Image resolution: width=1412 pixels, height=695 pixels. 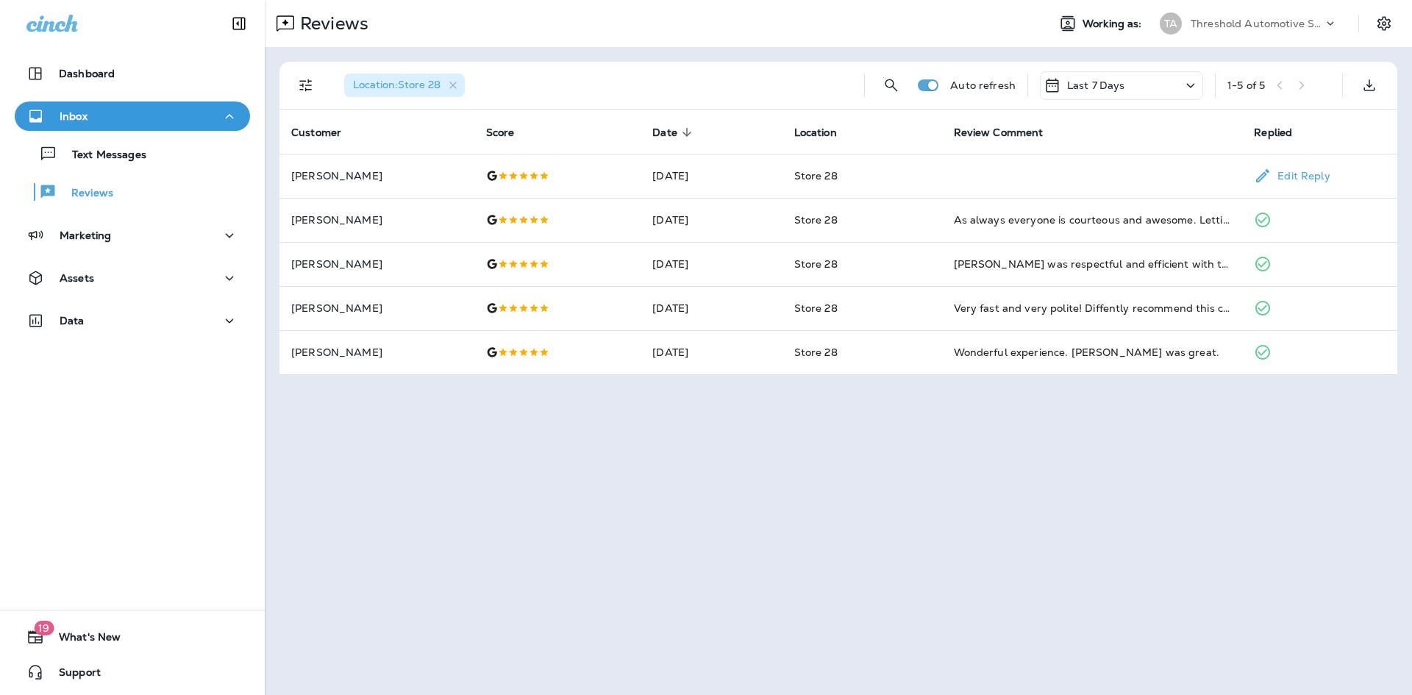 I want to click on span: What's New, so click(x=82, y=640).